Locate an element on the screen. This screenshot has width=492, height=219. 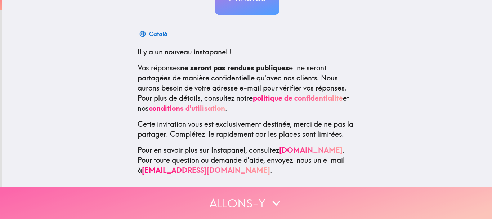
a: politique de confidentialité is located at coordinates (298, 98).